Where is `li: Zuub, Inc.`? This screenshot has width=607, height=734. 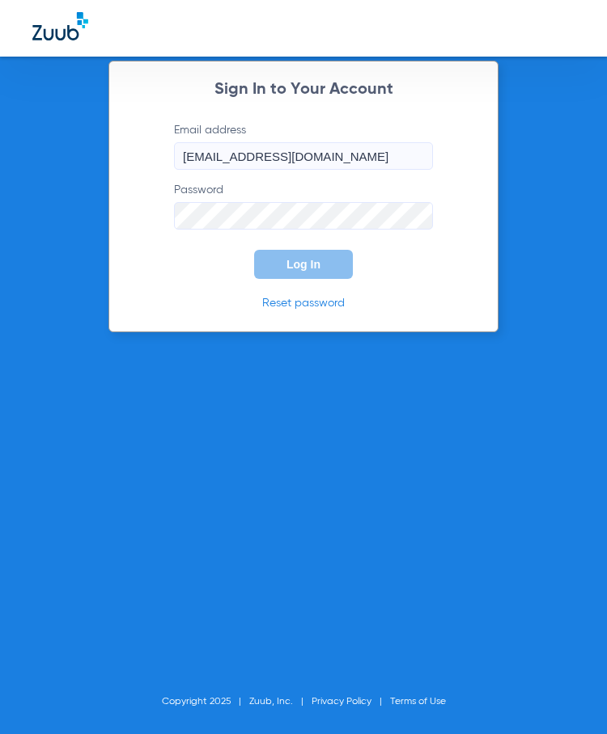 li: Zuub, Inc. is located at coordinates (280, 702).